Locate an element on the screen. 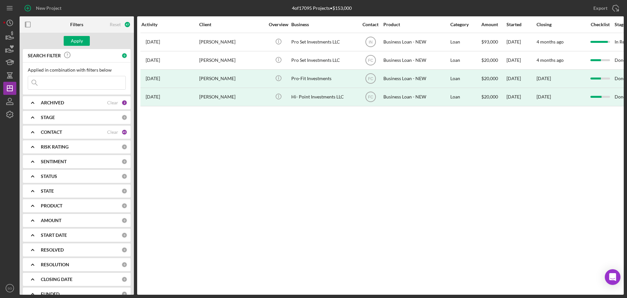 This screenshot has width=627, height=298. b: START DATE is located at coordinates (54, 235).